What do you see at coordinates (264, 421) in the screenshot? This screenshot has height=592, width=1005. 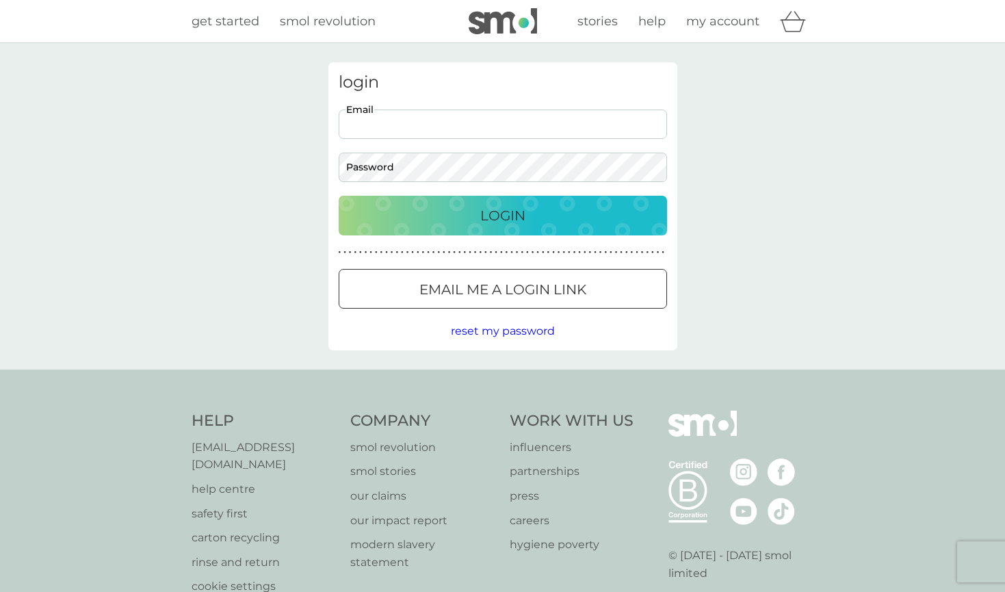 I see `h4: Help` at bounding box center [264, 421].